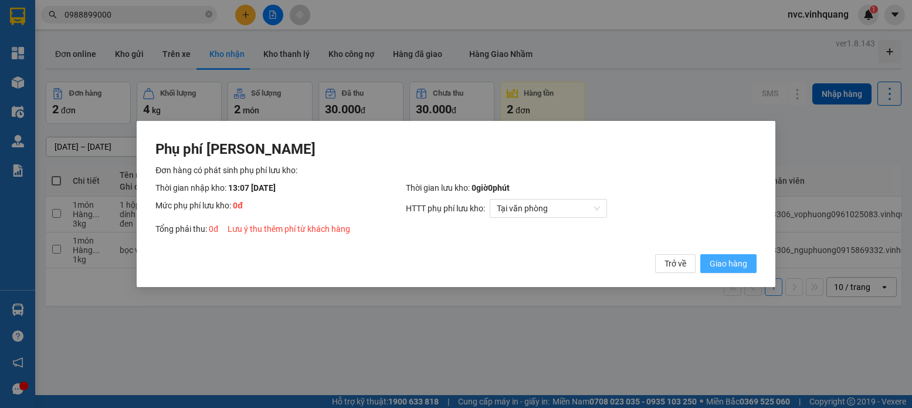 Image resolution: width=912 pixels, height=408 pixels. I want to click on span: Giao hàng, so click(729, 263).